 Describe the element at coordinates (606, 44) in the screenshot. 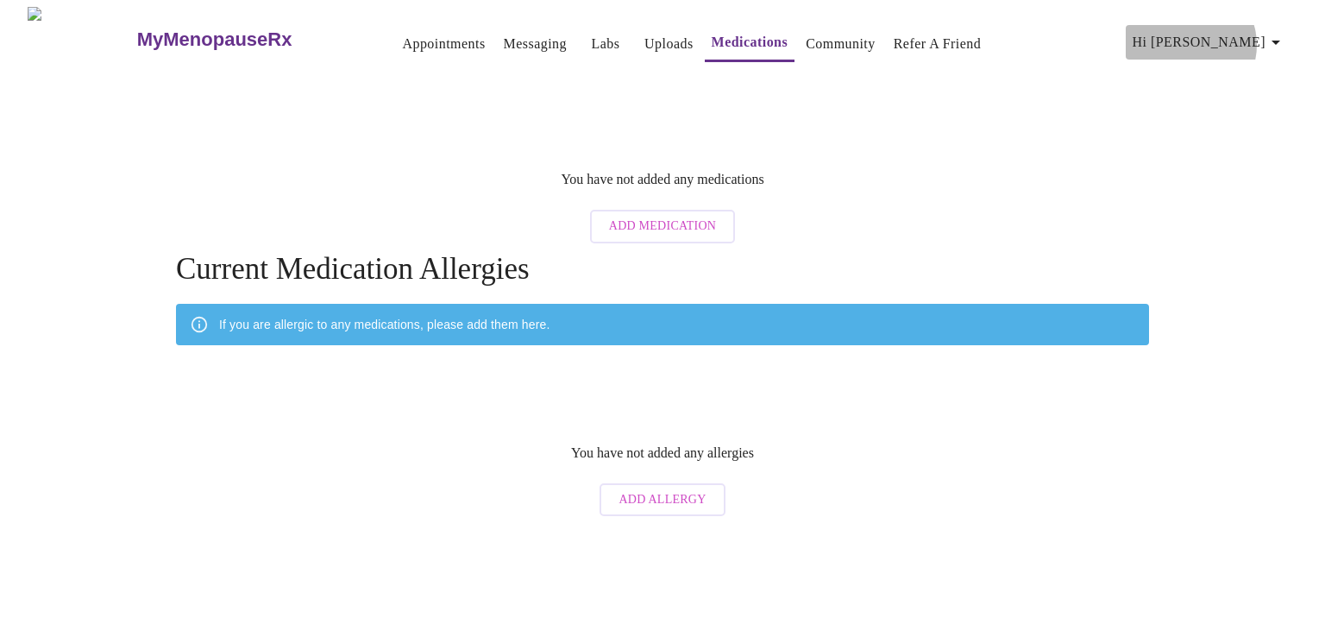

I see `a: Labs` at that location.